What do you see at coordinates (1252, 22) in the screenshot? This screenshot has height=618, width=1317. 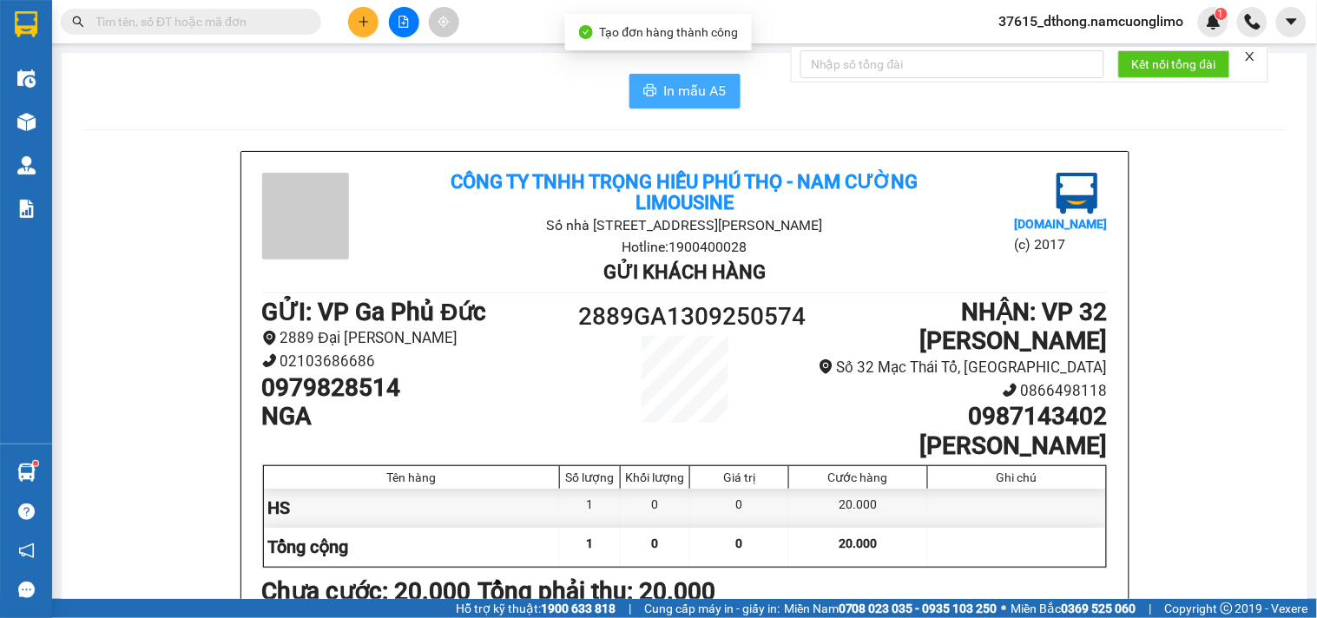 I see `img: phone-icon` at bounding box center [1252, 22].